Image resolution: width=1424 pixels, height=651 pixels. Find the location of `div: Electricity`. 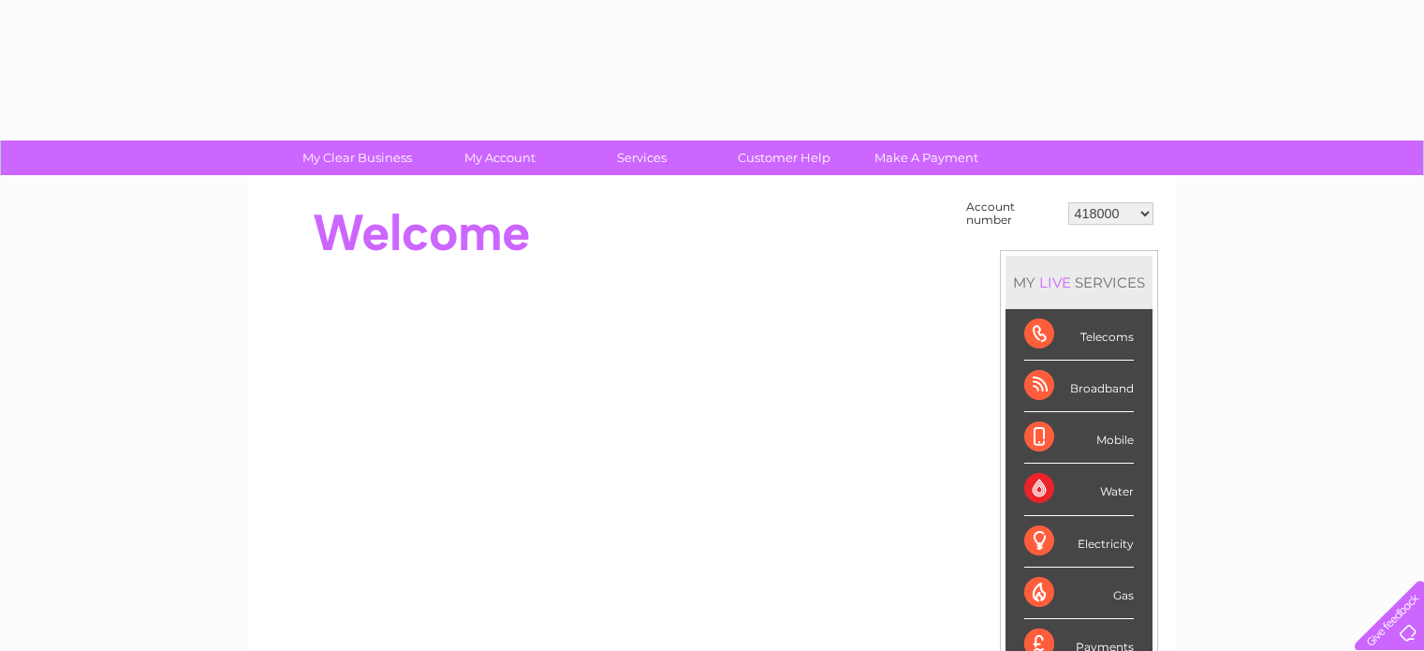

div: Electricity is located at coordinates (1079, 541).